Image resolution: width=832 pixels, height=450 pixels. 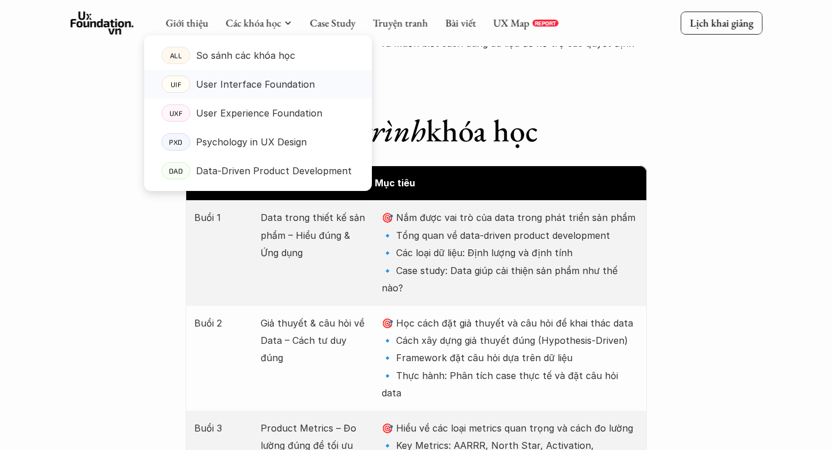 I want to click on a: DADData-Driven Product Development, so click(x=258, y=171).